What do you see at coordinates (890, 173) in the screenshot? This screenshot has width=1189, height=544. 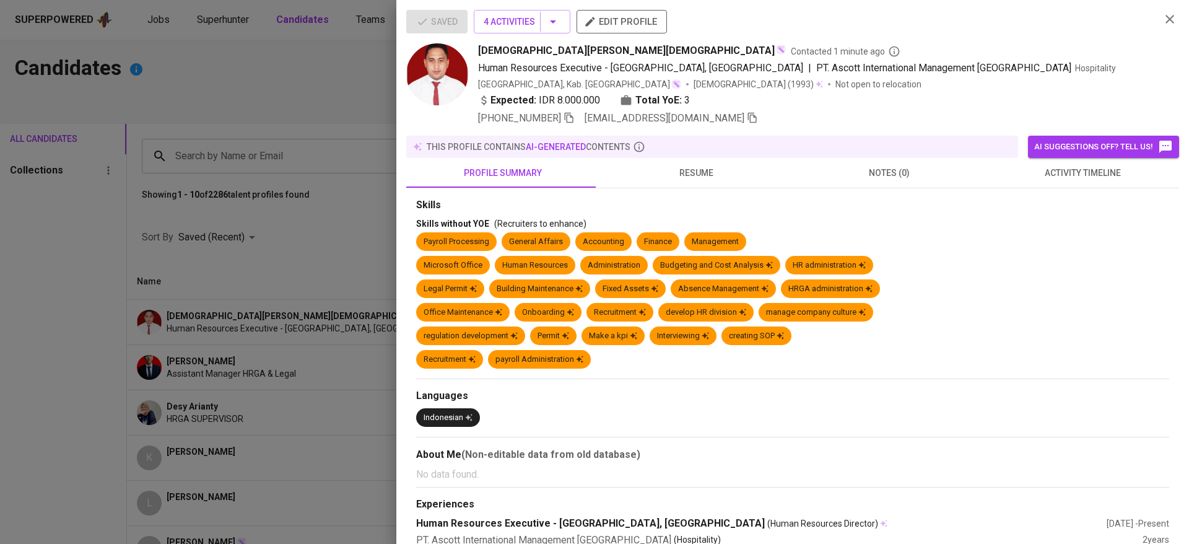 I see `span: notes (0)` at bounding box center [890, 173].